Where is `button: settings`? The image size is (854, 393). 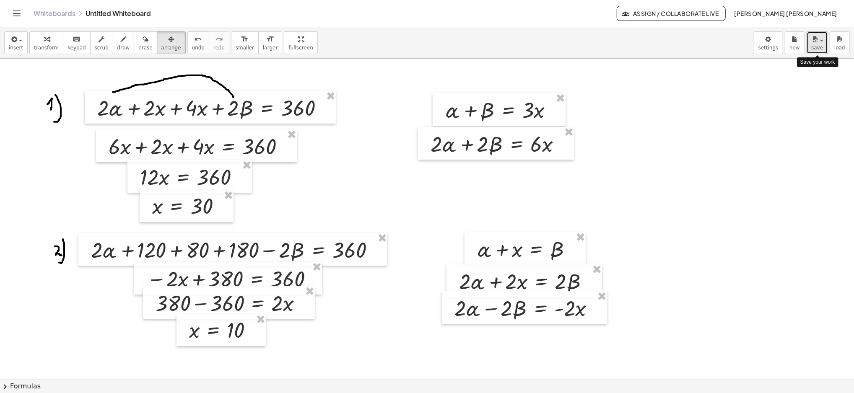
button: settings is located at coordinates (768, 43).